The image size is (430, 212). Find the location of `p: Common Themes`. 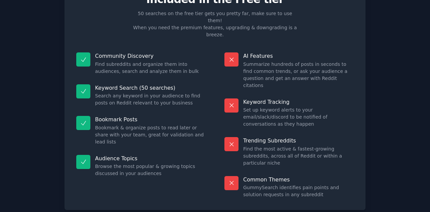

p: Common Themes is located at coordinates (299, 180).